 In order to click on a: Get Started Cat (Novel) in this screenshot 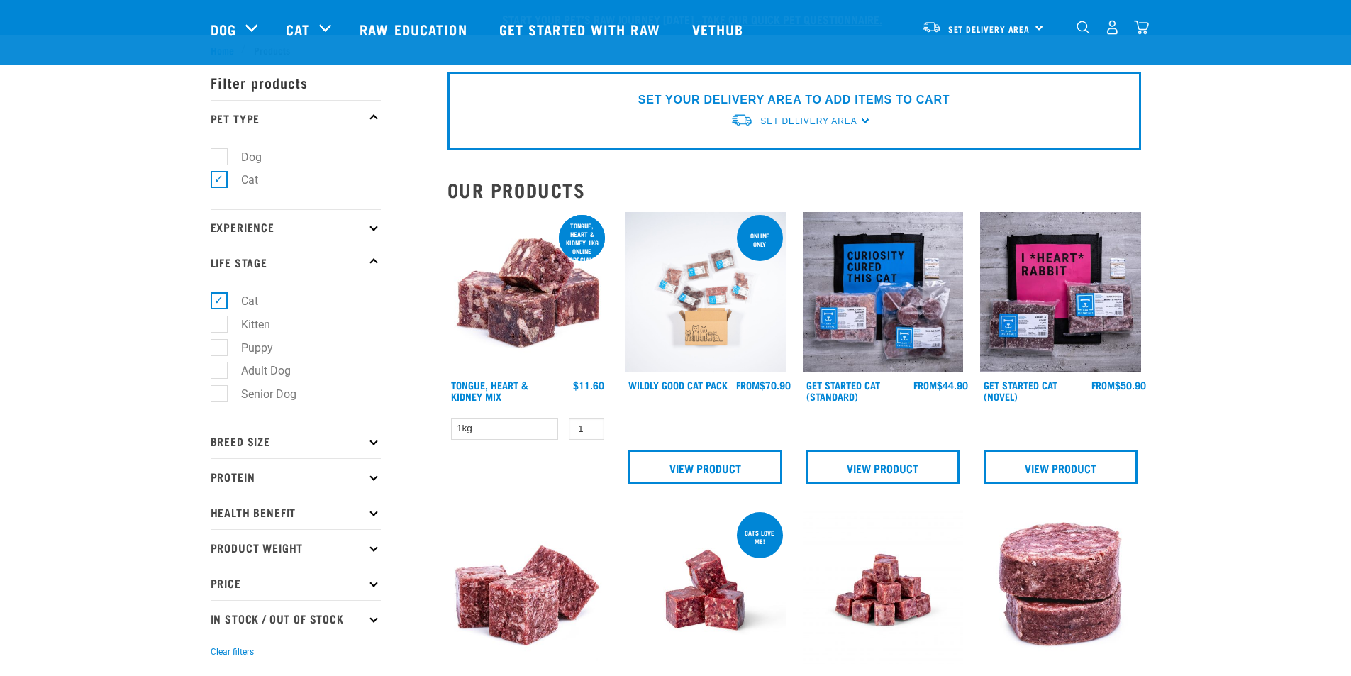, I will do `click(1021, 390)`.